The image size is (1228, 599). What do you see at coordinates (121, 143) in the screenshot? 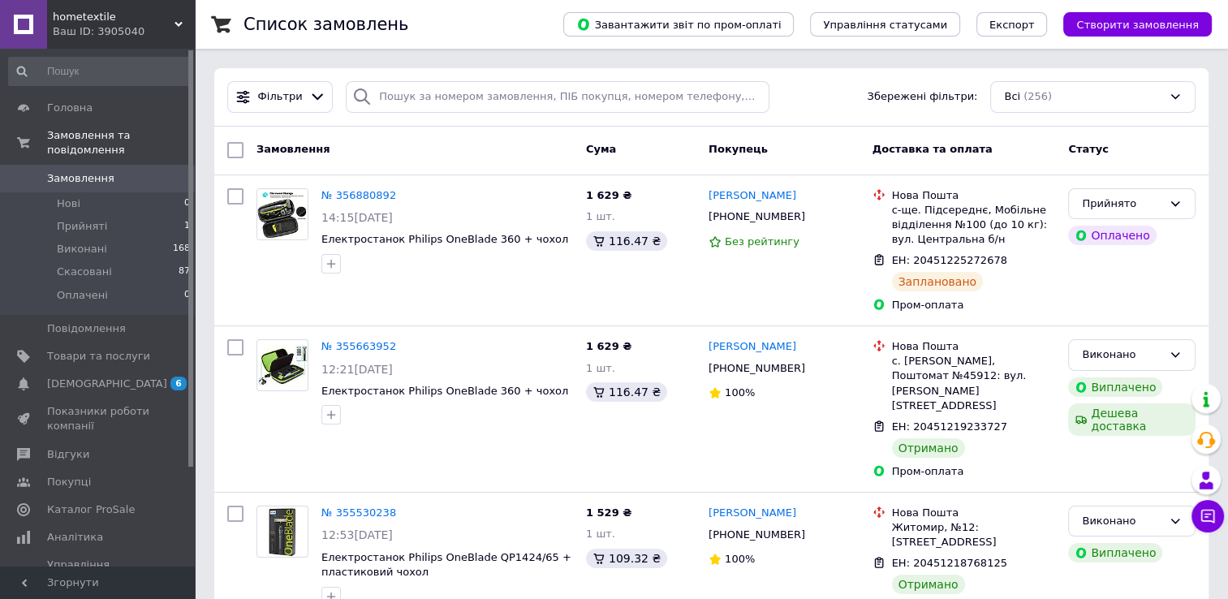
I see `span: Замовлення та повідомлення` at bounding box center [121, 143].